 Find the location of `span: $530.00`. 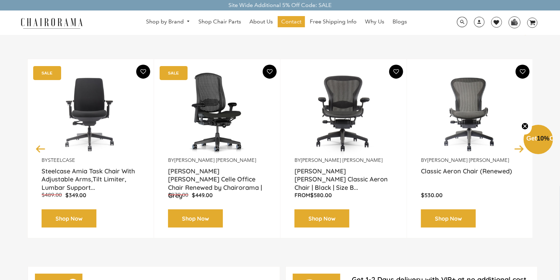

span: $530.00 is located at coordinates (432, 195).